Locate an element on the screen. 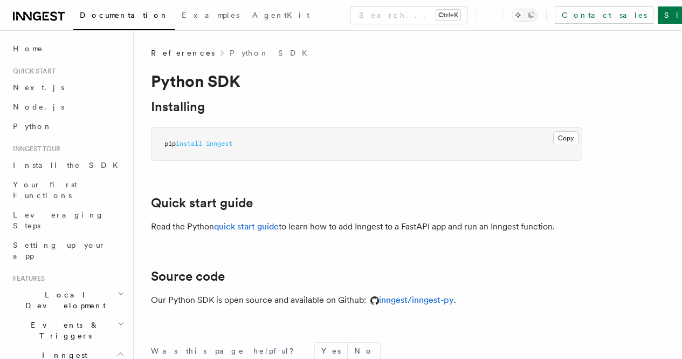 The height and width of the screenshot is (359, 682). span: AgentKit is located at coordinates (281, 15).